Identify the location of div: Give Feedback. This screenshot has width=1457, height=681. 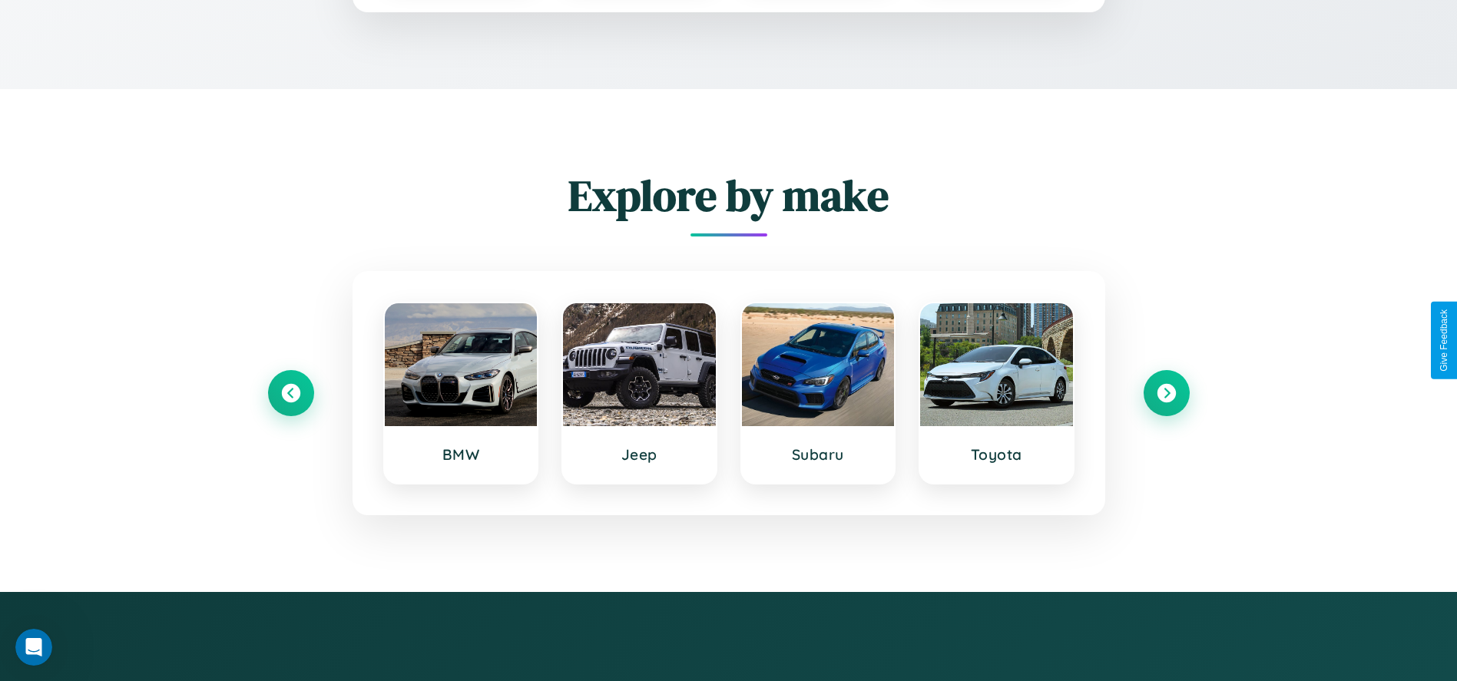
(1444, 340).